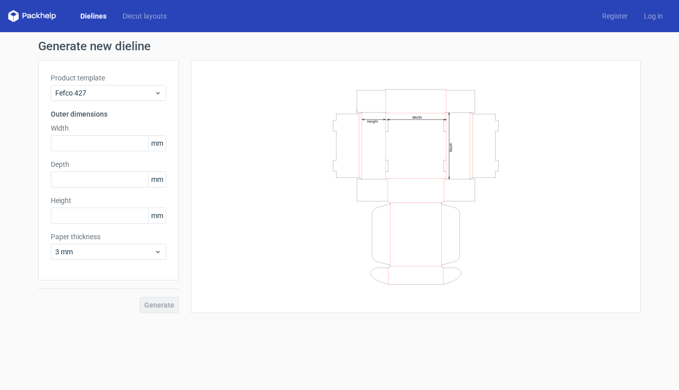 The image size is (679, 390). What do you see at coordinates (108, 114) in the screenshot?
I see `h3: Outer dimensions` at bounding box center [108, 114].